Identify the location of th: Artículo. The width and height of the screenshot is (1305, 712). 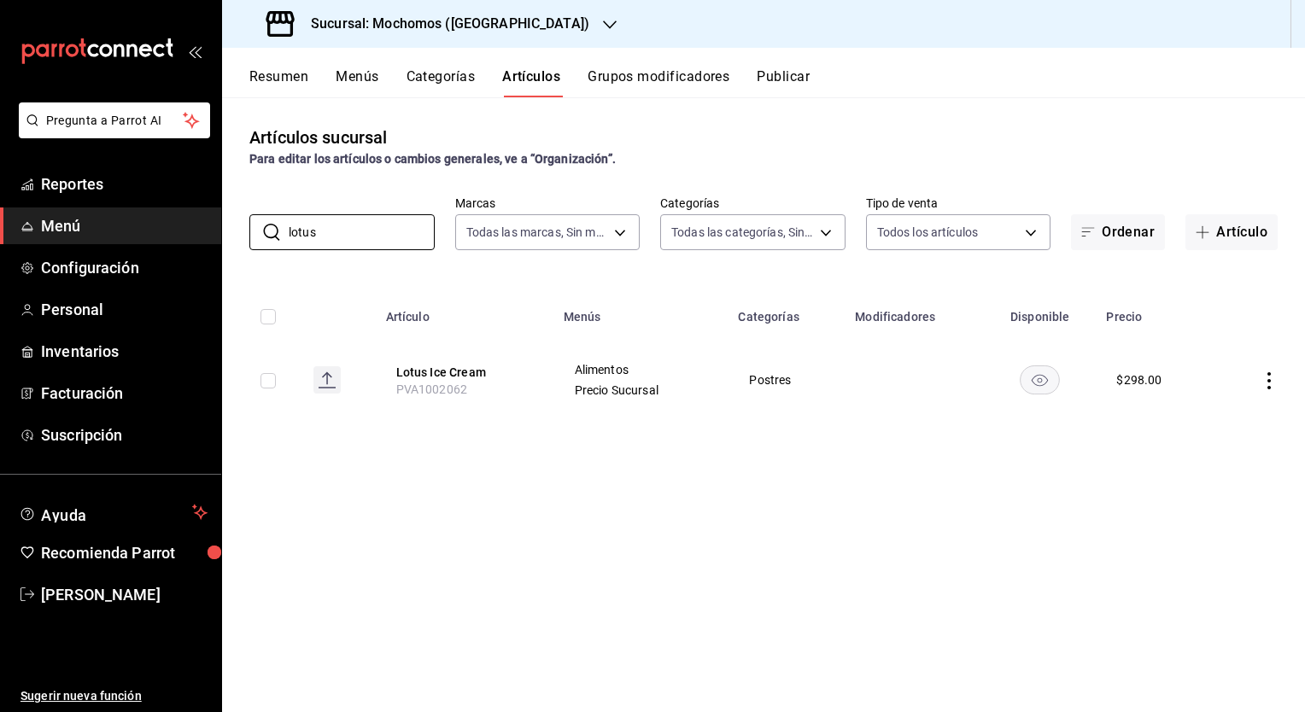
(465, 312).